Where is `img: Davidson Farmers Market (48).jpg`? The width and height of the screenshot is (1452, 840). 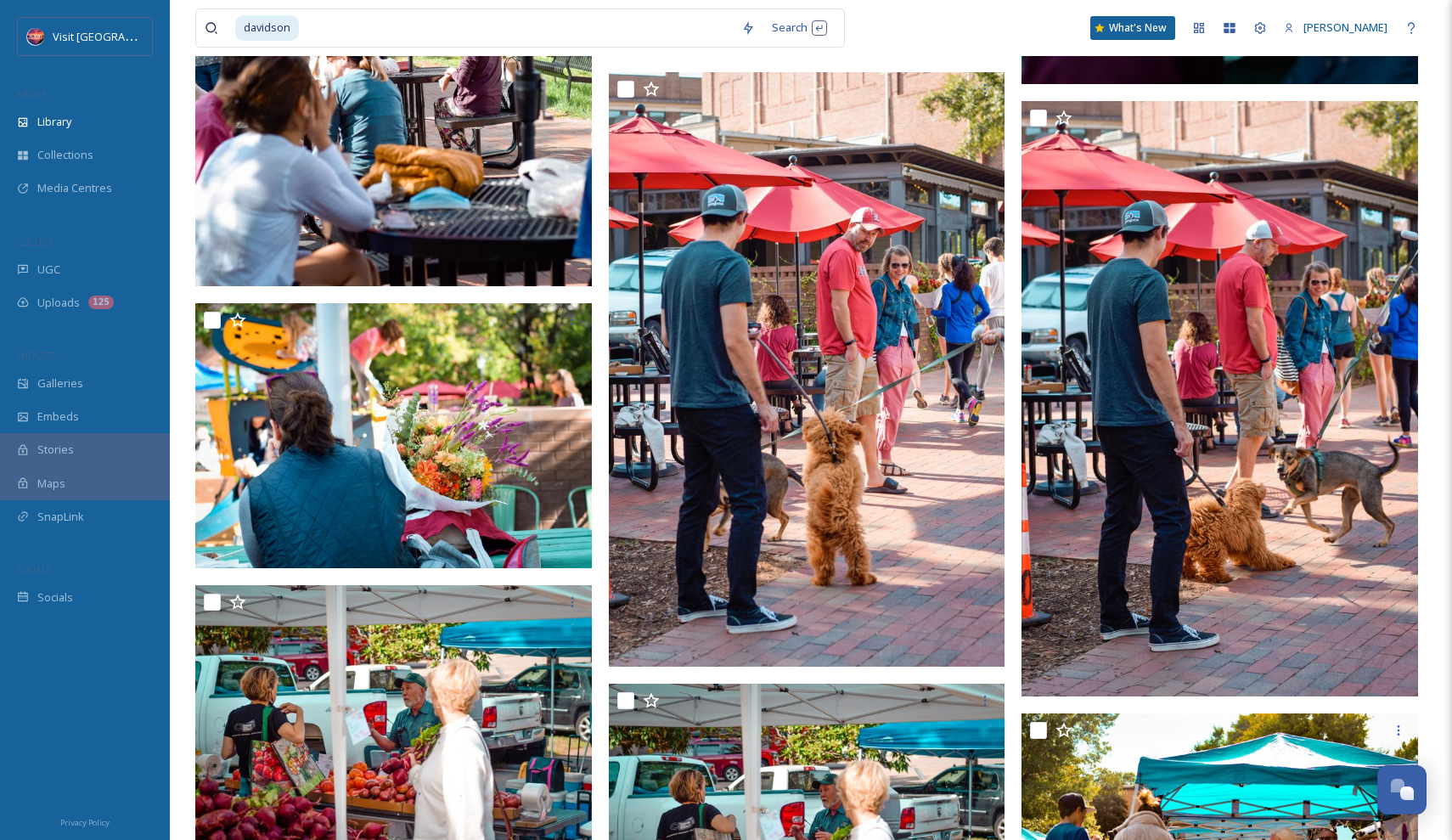
img: Davidson Farmers Market (48).jpg is located at coordinates (807, 369).